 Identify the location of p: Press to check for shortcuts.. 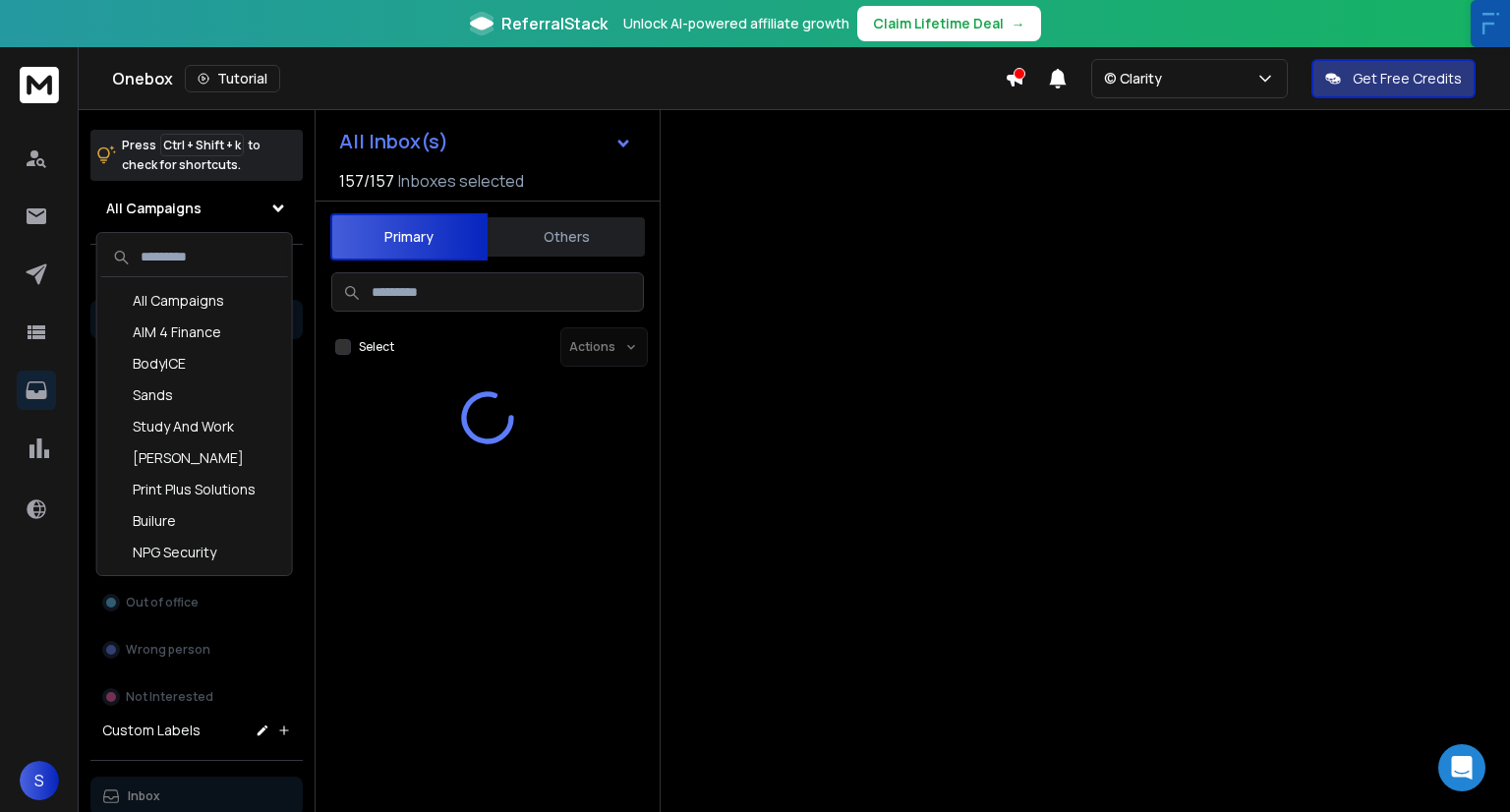
(191, 155).